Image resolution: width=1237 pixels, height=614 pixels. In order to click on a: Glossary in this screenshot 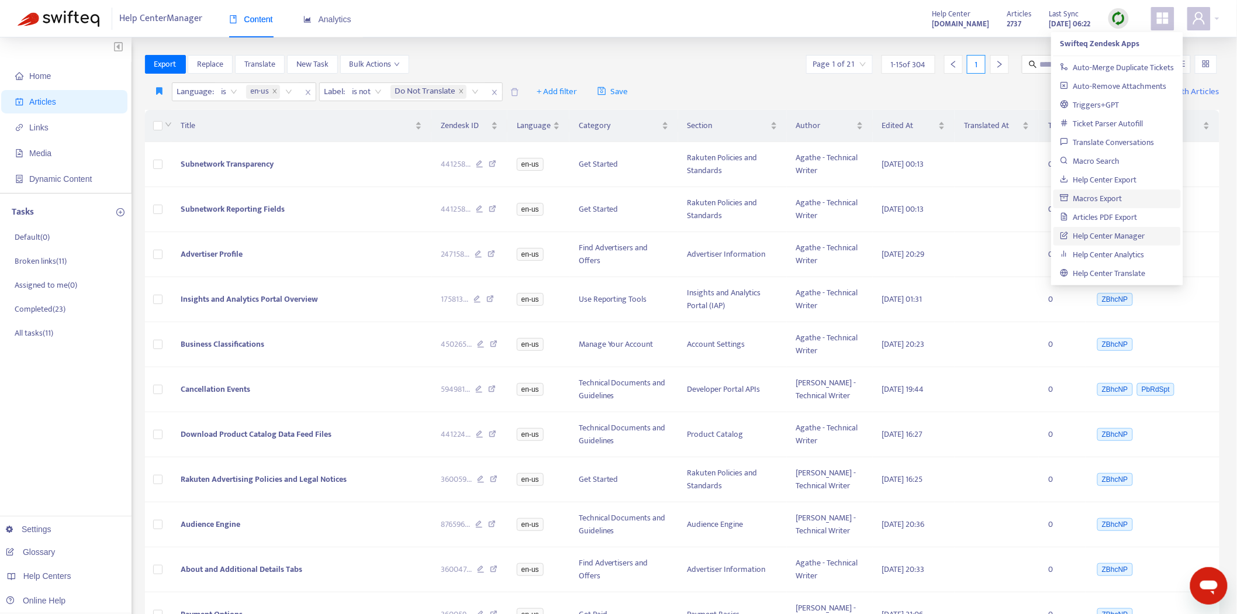, I will do `click(30, 552)`.